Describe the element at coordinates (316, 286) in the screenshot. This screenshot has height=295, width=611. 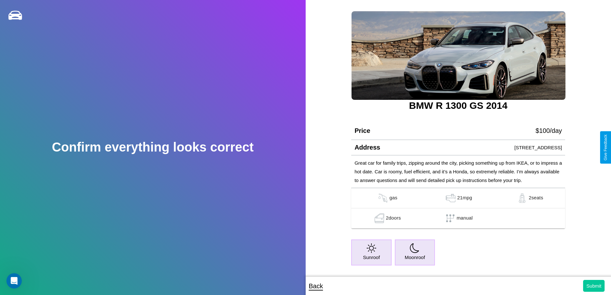
I see `p: Back` at that location.